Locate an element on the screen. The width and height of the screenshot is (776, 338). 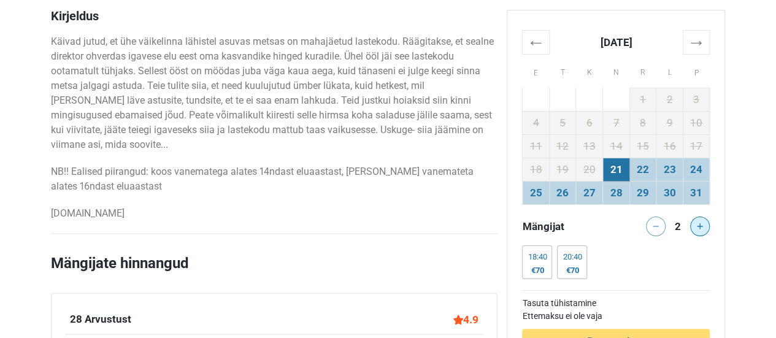
th: N is located at coordinates (617, 71).